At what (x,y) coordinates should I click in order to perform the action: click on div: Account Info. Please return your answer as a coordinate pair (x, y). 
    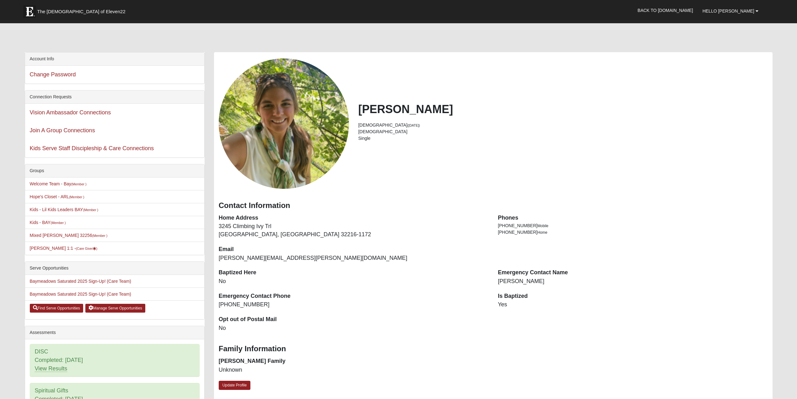
    Looking at the image, I should click on (115, 59).